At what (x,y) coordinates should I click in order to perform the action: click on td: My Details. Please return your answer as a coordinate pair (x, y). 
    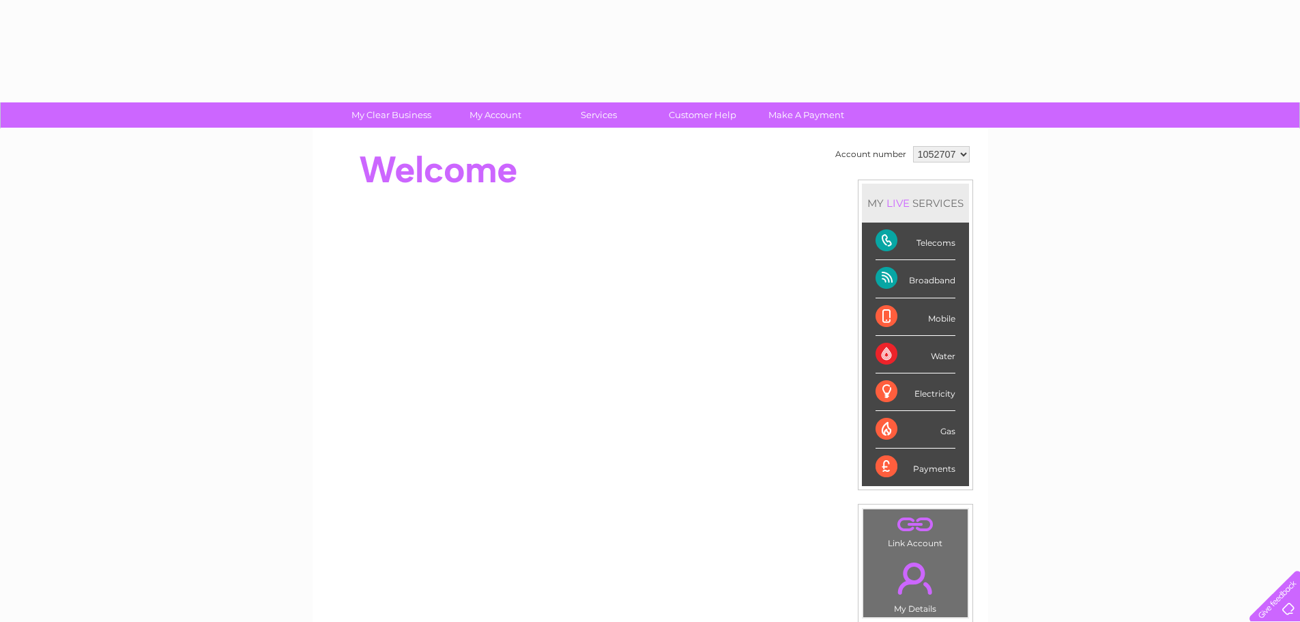
    Looking at the image, I should click on (915, 584).